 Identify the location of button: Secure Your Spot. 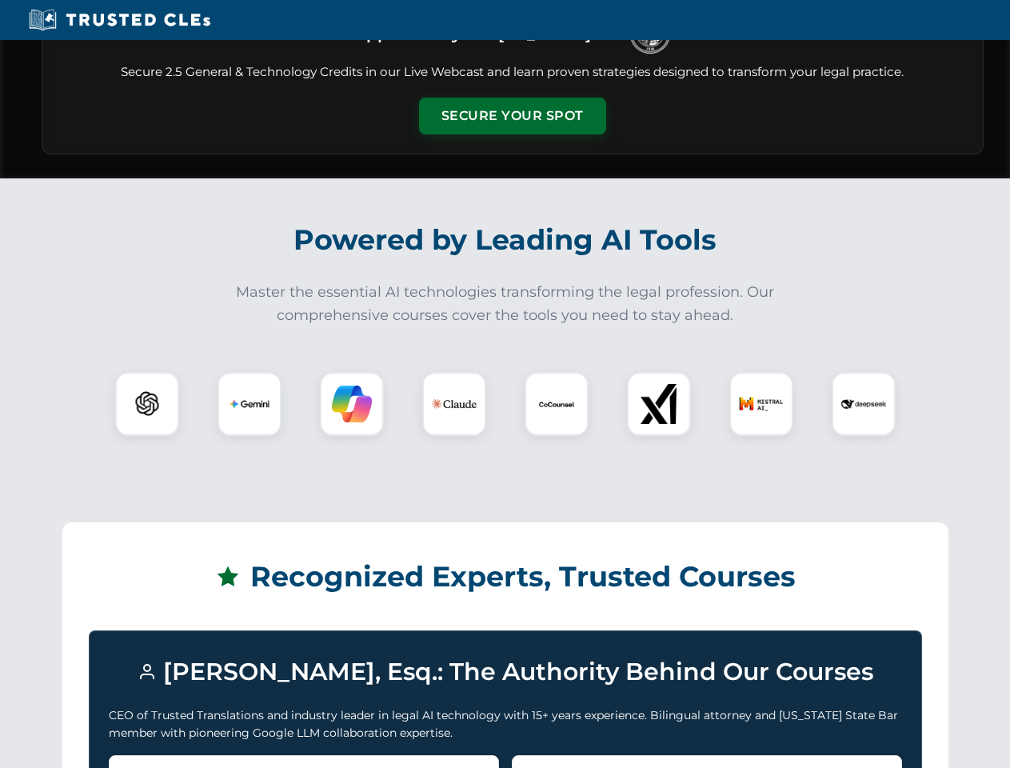
(512, 116).